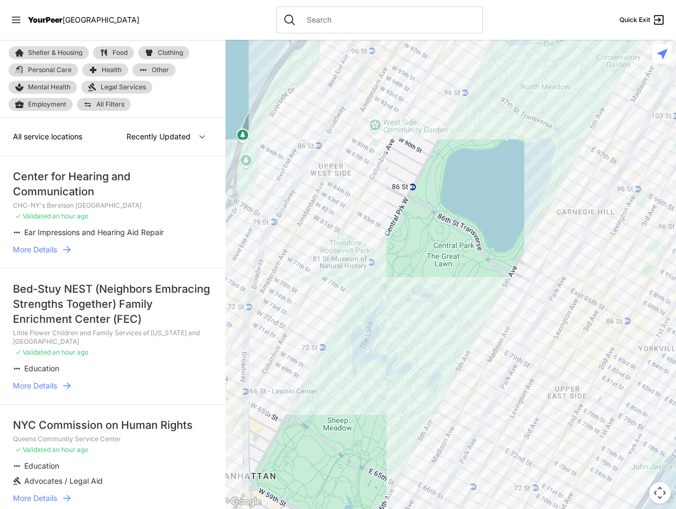  I want to click on a: Mental Health, so click(43, 87).